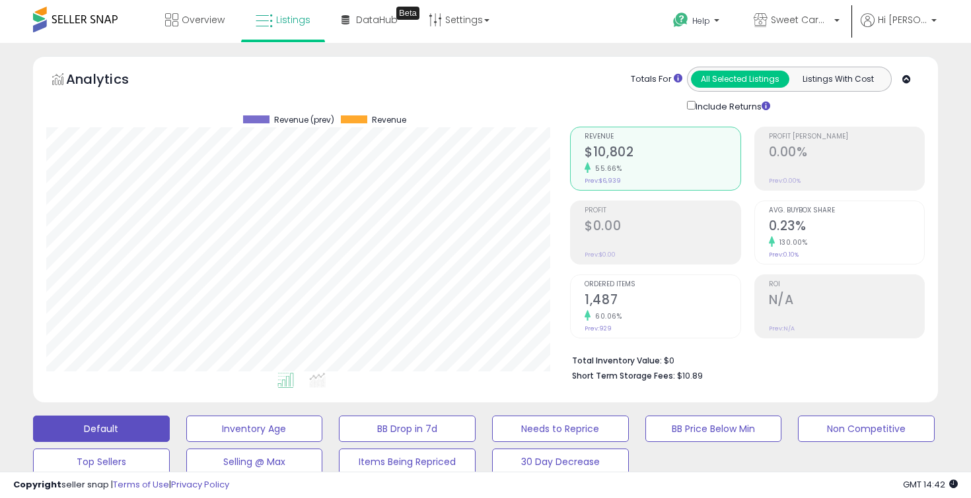  Describe the element at coordinates (791, 242) in the screenshot. I see `small: 130.00%` at that location.